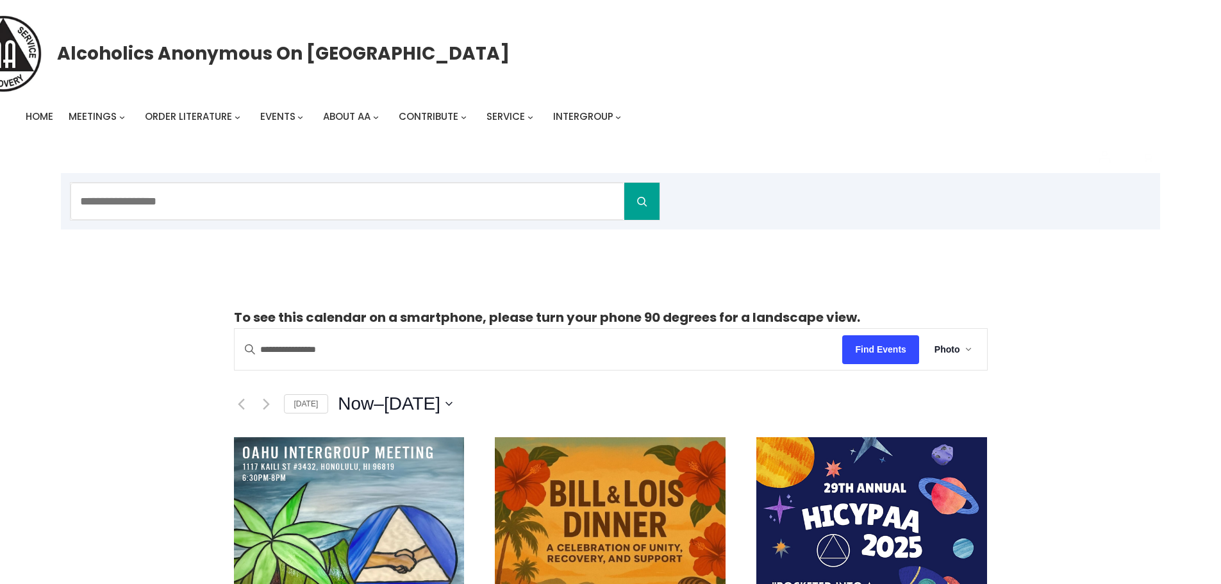 The height and width of the screenshot is (584, 1221). I want to click on span: Intergroup, so click(583, 116).